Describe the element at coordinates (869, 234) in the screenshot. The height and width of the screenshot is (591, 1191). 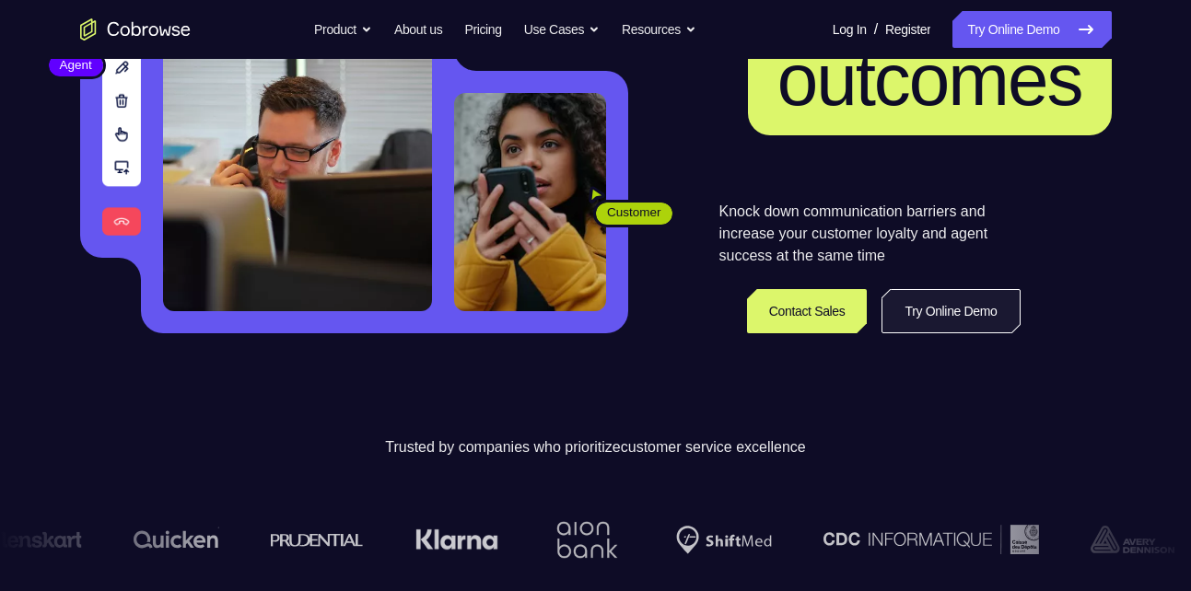
I see `p: Knock down communication barriers and increase your customer loyalty and agent success at the sam...` at that location.